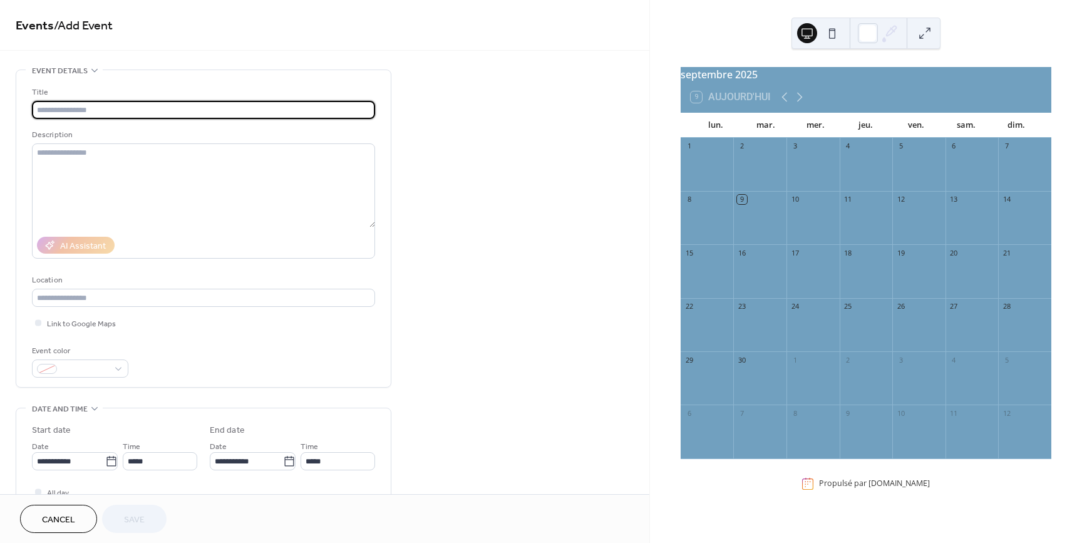  I want to click on div: 17, so click(794, 252).